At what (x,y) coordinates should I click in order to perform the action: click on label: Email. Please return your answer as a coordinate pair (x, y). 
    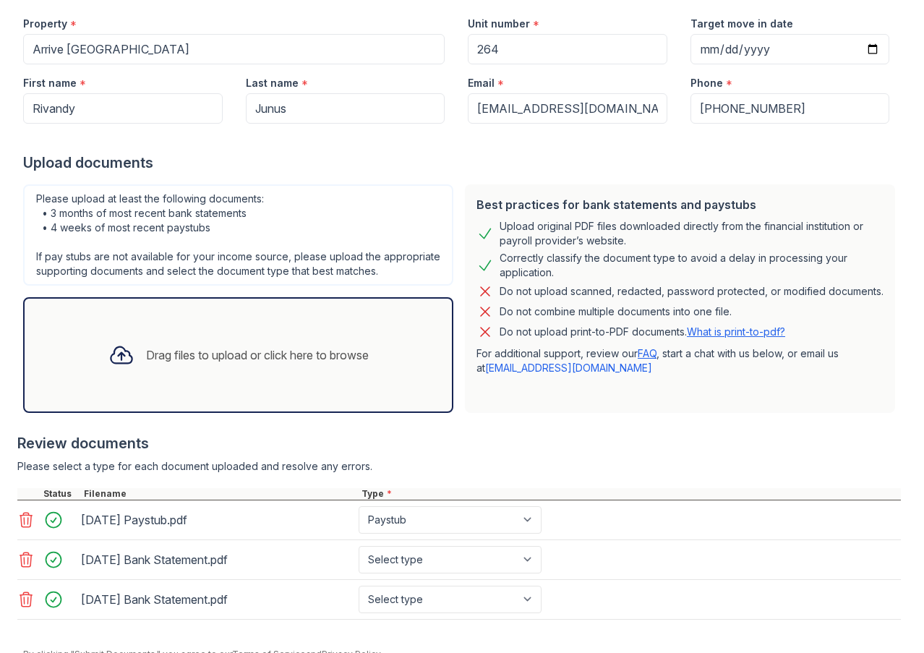
    Looking at the image, I should click on (481, 83).